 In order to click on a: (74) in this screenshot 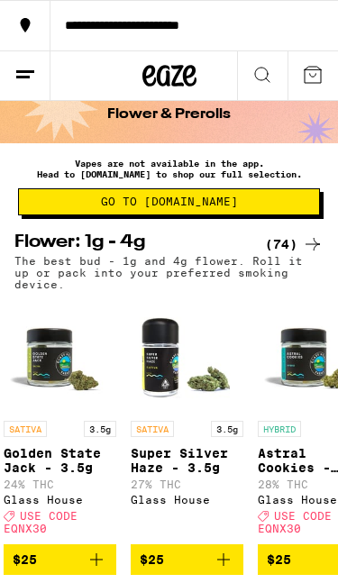, I will do `click(294, 244)`.